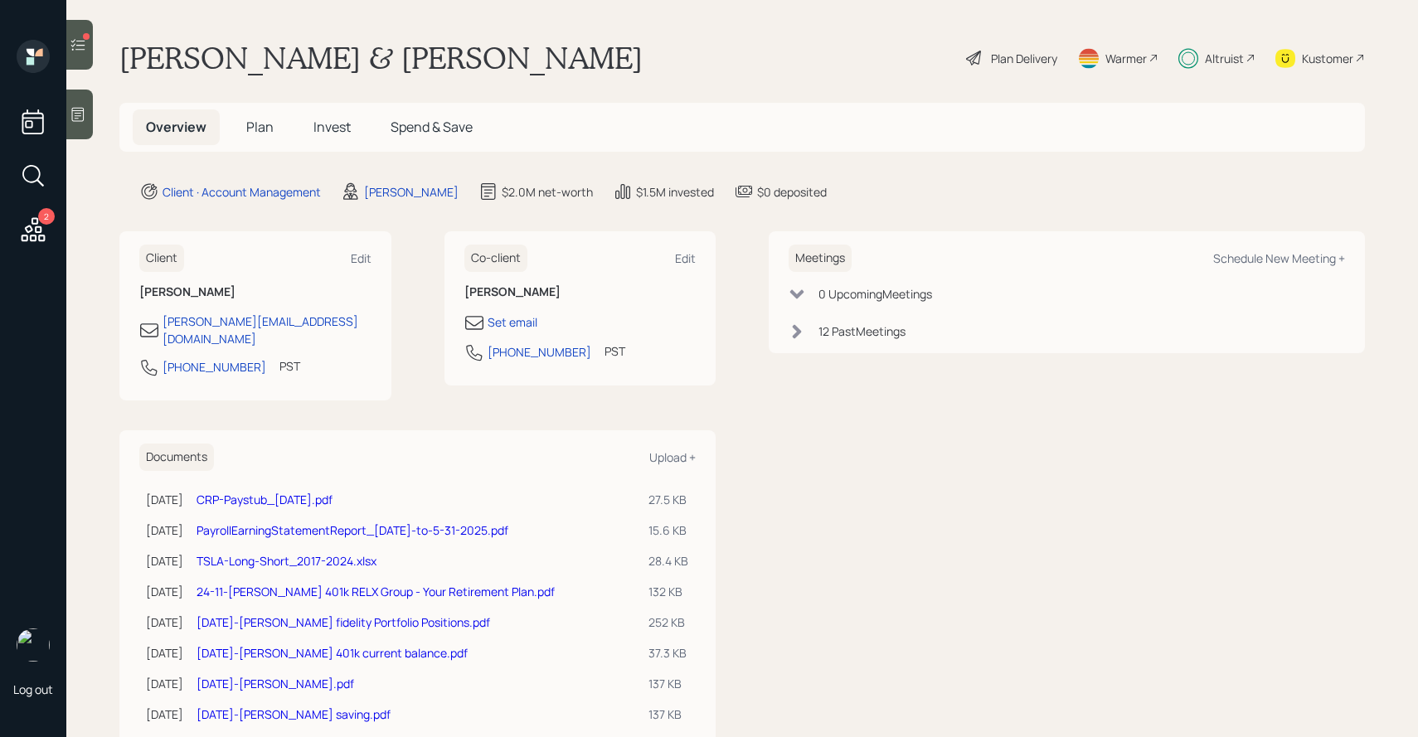  I want to click on div: $2.0M net-worth, so click(547, 192).